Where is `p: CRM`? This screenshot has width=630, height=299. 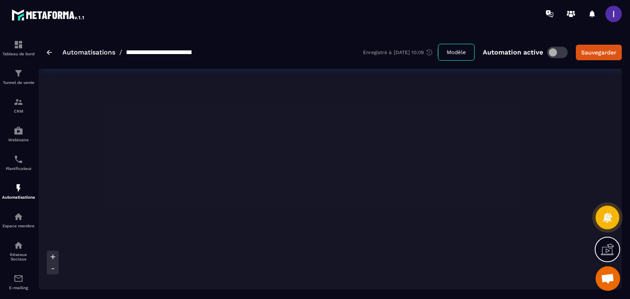
p: CRM is located at coordinates (18, 111).